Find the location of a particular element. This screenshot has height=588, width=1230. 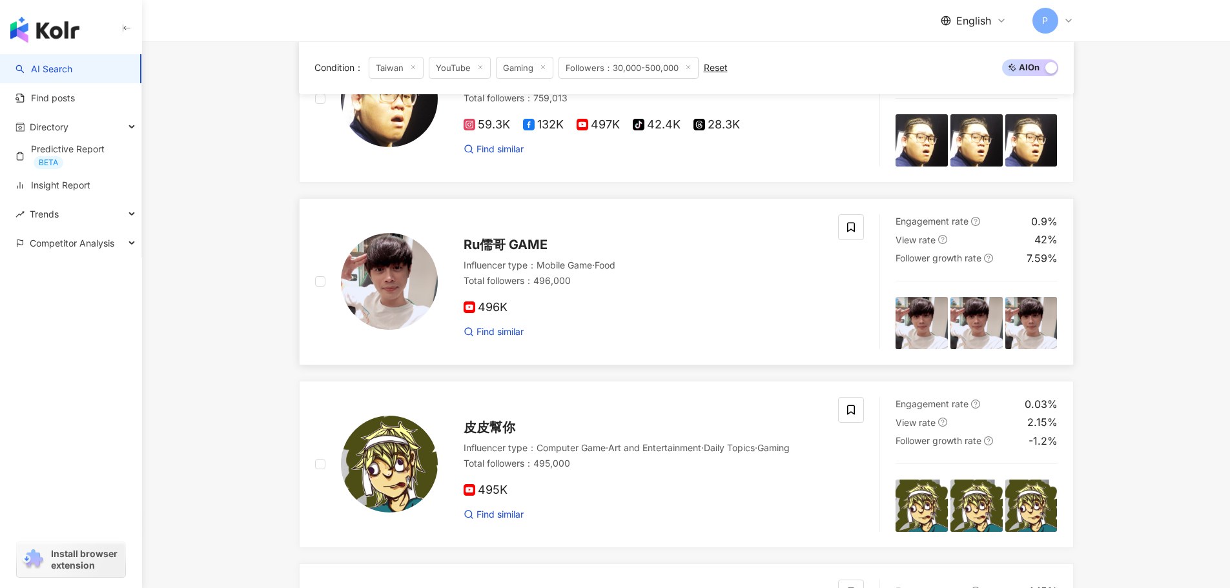

a: Insight Report is located at coordinates (53, 185).